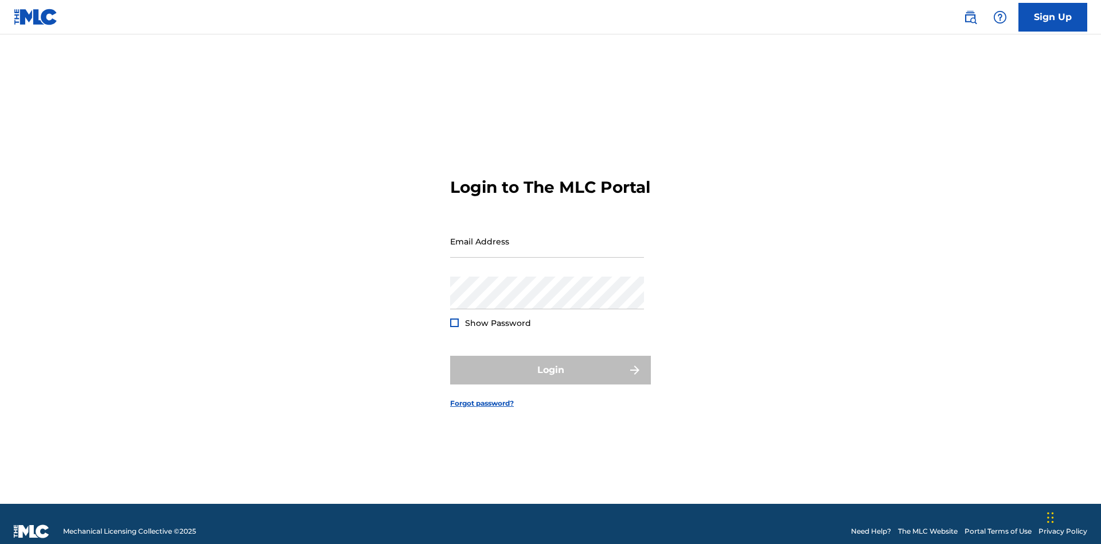 This screenshot has height=544, width=1101. What do you see at coordinates (1053, 17) in the screenshot?
I see `a: Sign Up` at bounding box center [1053, 17].